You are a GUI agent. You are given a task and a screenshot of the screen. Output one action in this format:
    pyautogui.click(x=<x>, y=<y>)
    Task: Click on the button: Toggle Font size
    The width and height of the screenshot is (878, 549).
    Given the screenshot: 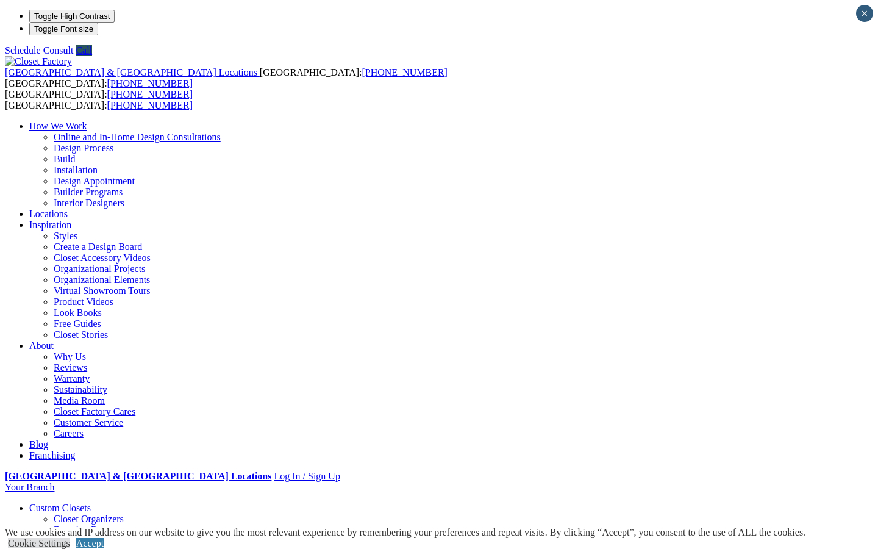 What is the action you would take?
    pyautogui.click(x=63, y=29)
    